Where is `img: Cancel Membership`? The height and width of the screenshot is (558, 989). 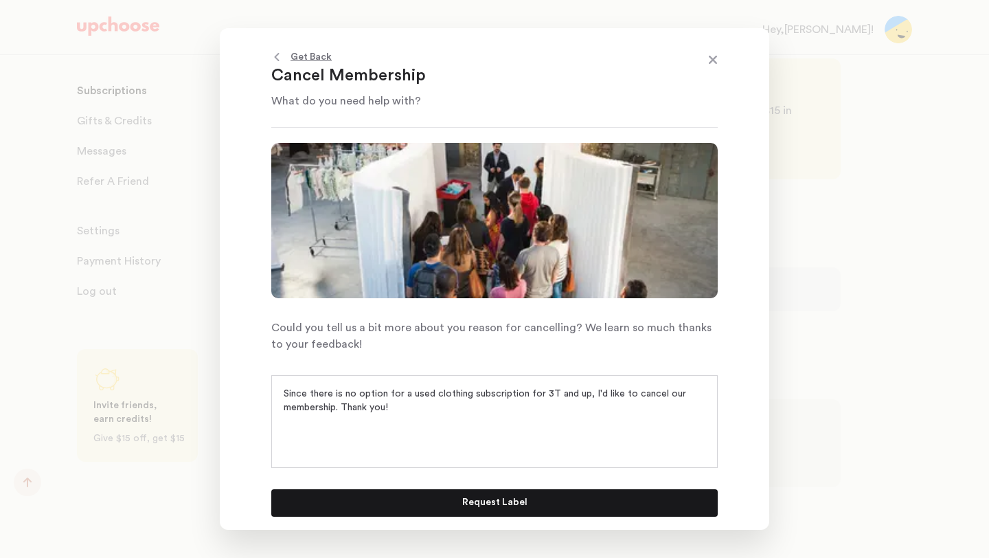 img: Cancel Membership is located at coordinates (494, 220).